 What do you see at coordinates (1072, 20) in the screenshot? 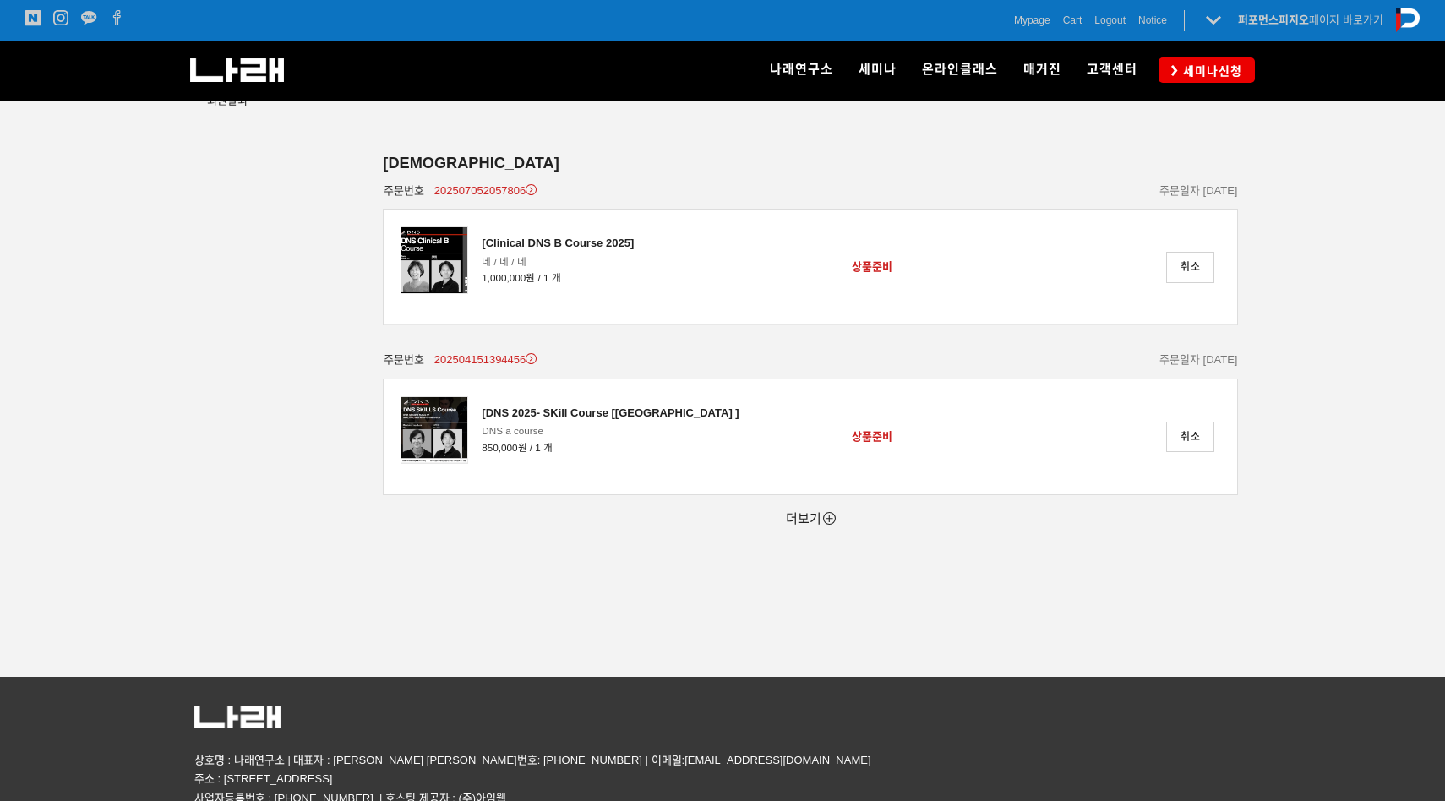
I see `a: Cart` at bounding box center [1072, 20].